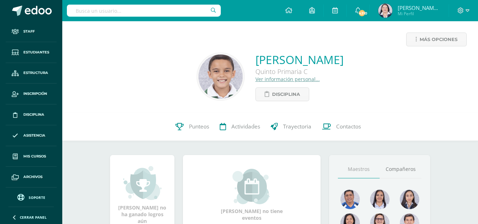 This screenshot has height=224, width=478. I want to click on a: Asistencia, so click(31, 136).